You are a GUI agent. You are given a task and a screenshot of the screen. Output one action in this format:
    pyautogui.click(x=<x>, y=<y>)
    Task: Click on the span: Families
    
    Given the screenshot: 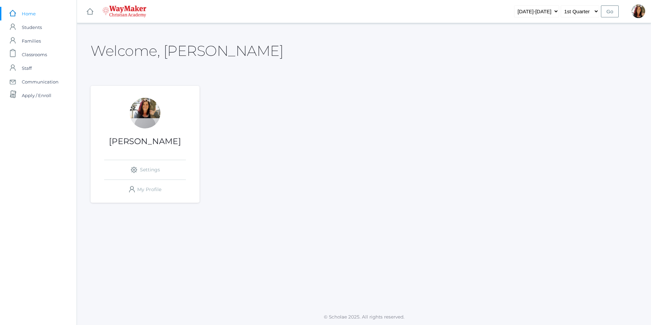 What is the action you would take?
    pyautogui.click(x=31, y=41)
    